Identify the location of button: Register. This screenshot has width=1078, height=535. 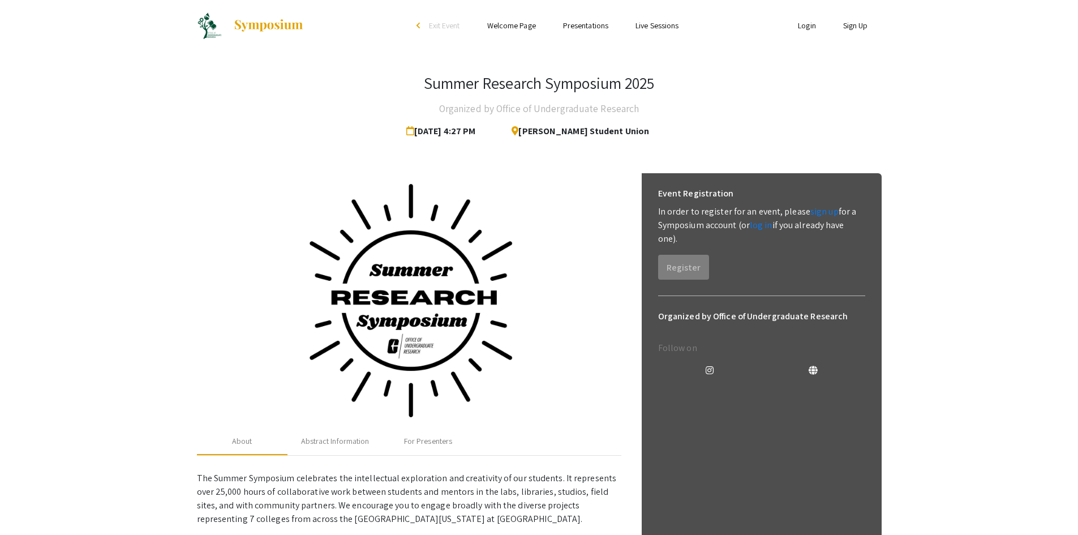
(683, 267).